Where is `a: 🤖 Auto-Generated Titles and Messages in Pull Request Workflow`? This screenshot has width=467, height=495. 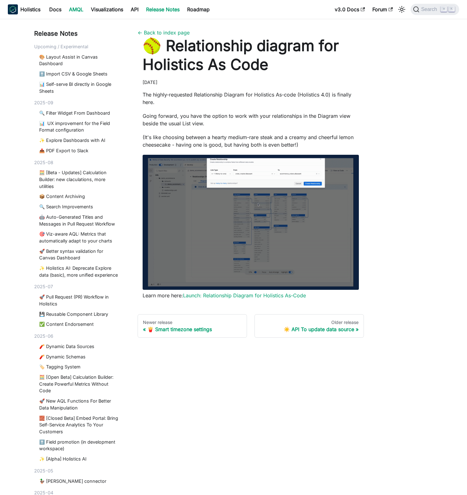 a: 🤖 Auto-Generated Titles and Messages in Pull Request Workflow is located at coordinates (80, 220).